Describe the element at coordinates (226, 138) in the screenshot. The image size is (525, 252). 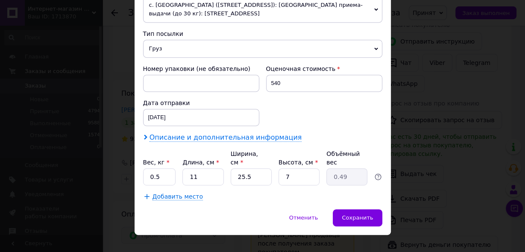
I see `span: Описание и дополнительная информация` at that location.